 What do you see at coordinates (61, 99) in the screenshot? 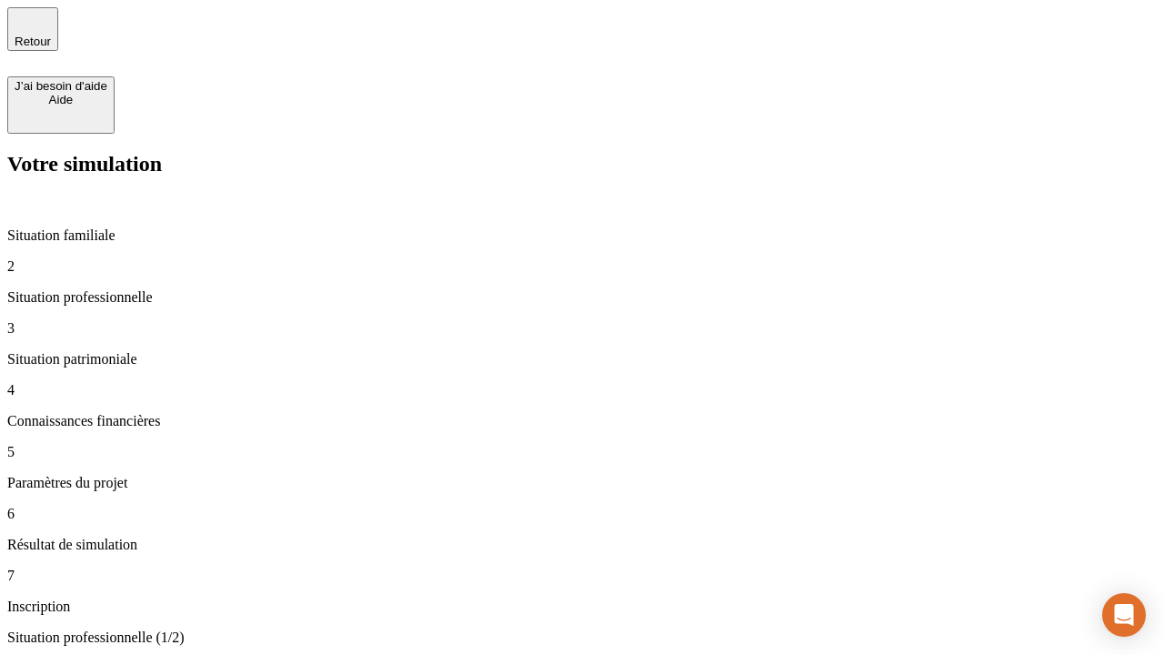
I see `div: Aide` at bounding box center [61, 99].